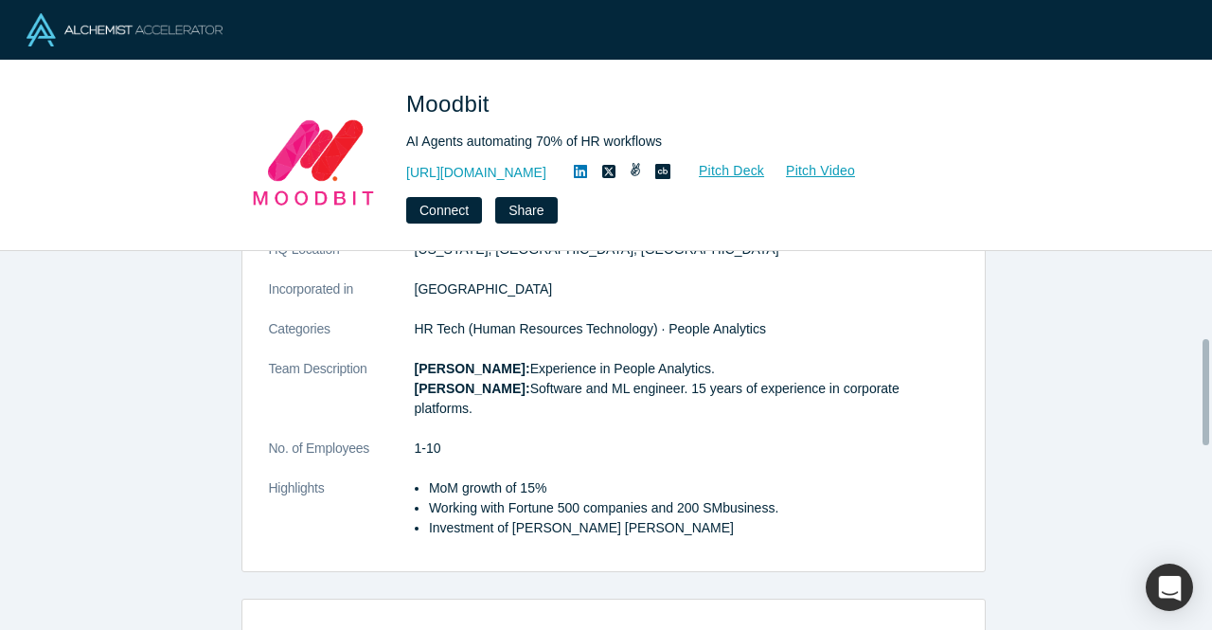 The height and width of the screenshot is (630, 1212). What do you see at coordinates (342, 339) in the screenshot?
I see `dt: Categories` at bounding box center [342, 339].